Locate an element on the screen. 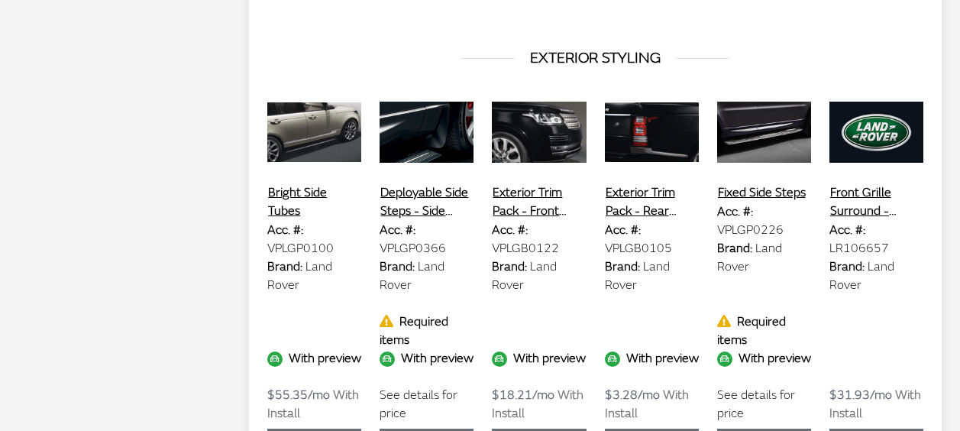 This screenshot has height=431, width=960. span: VPLGB0122 is located at coordinates (526, 248).